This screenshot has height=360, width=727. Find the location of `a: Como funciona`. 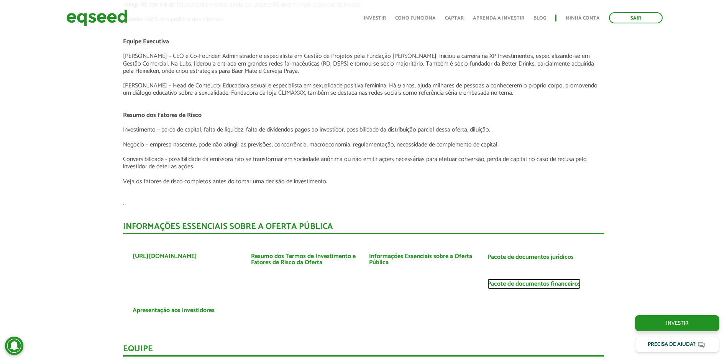

a: Como funciona is located at coordinates (415, 18).